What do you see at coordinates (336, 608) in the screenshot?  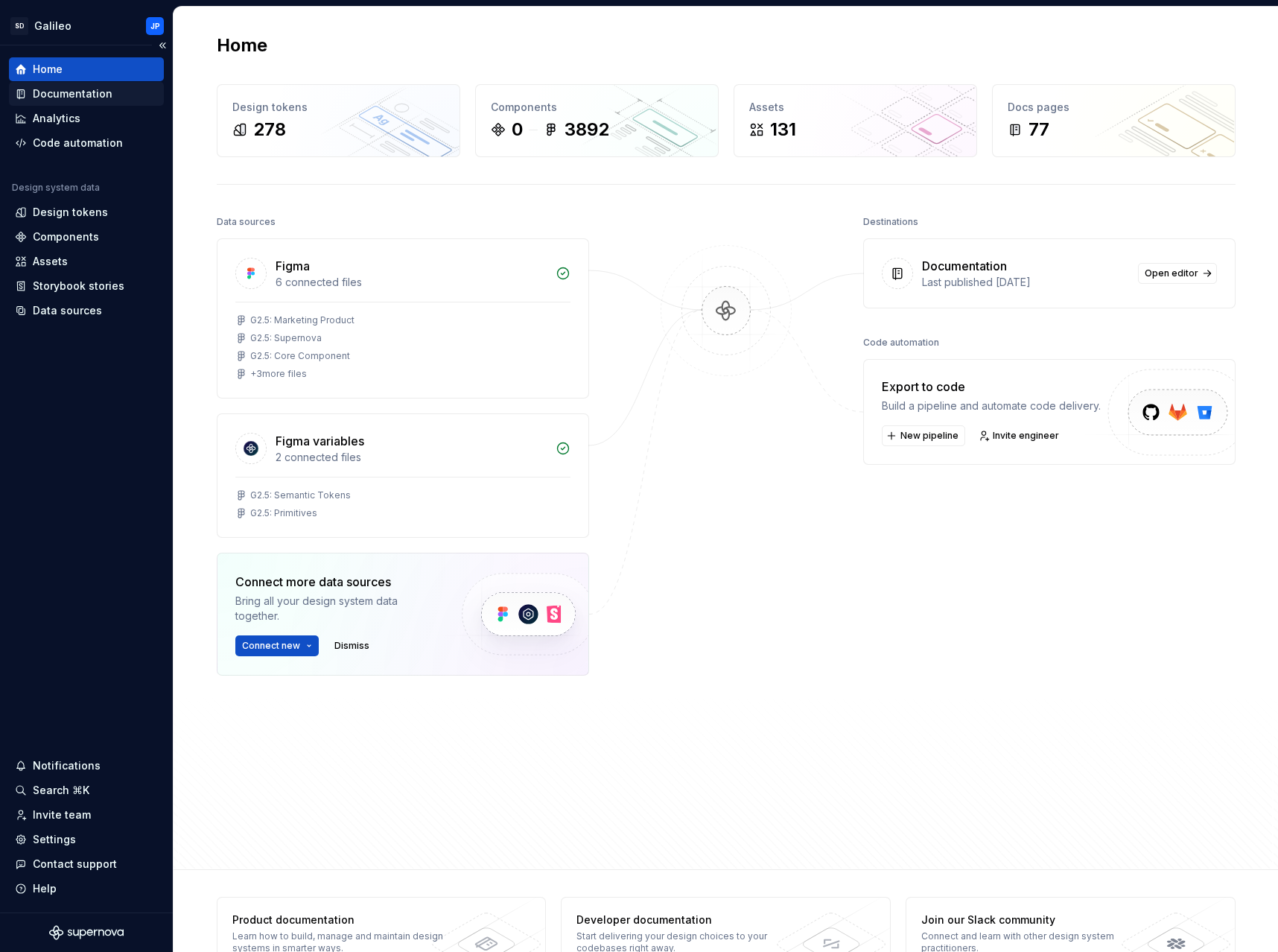 I see `div: Bring all your design system data together.` at bounding box center [336, 608].